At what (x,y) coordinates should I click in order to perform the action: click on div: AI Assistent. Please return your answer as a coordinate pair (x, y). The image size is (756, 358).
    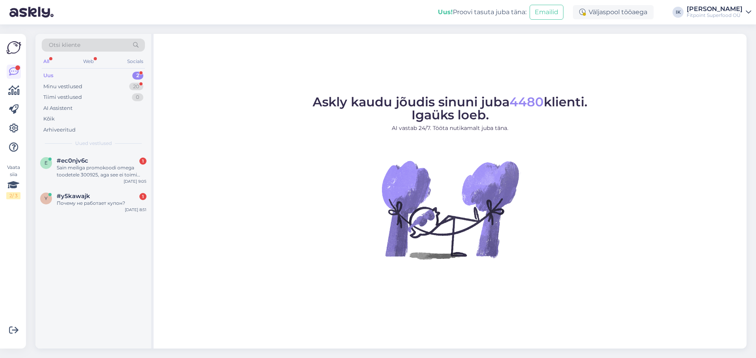
    Looking at the image, I should click on (58, 108).